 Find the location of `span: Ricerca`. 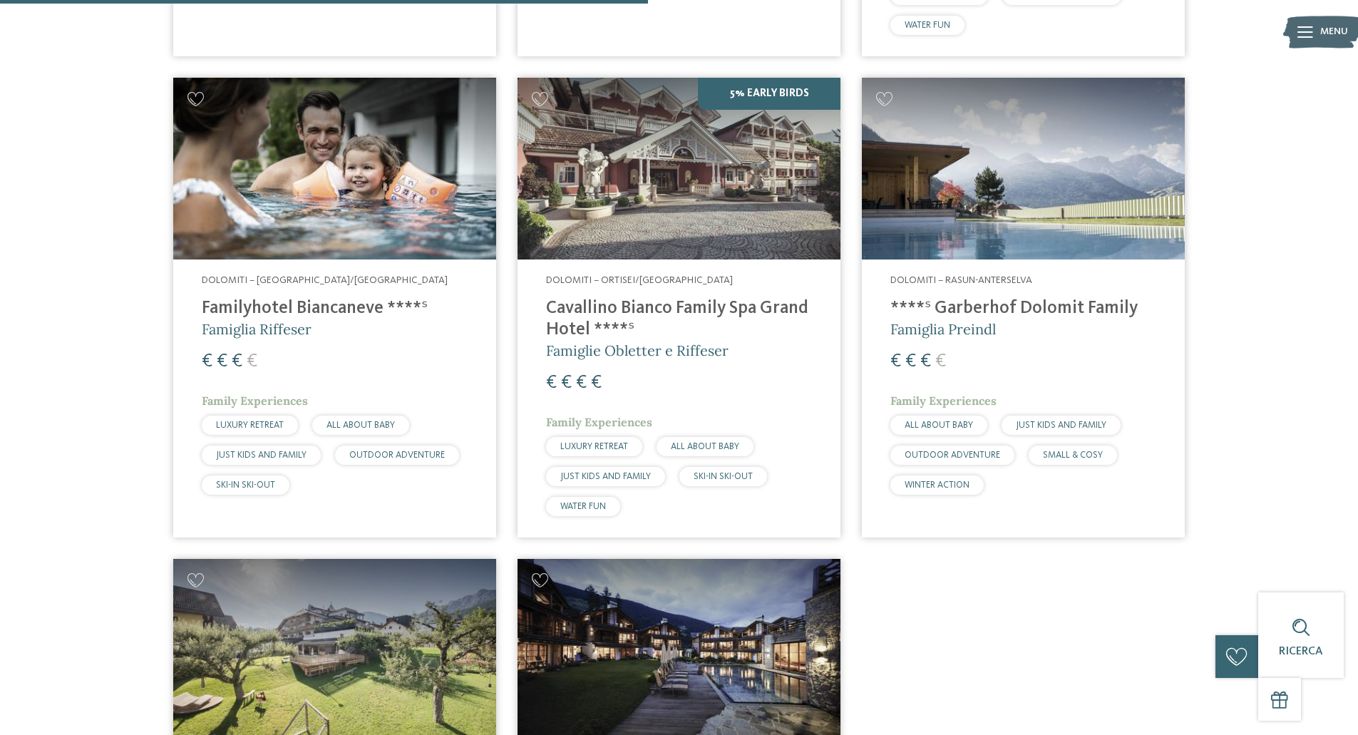

span: Ricerca is located at coordinates (1301, 651).